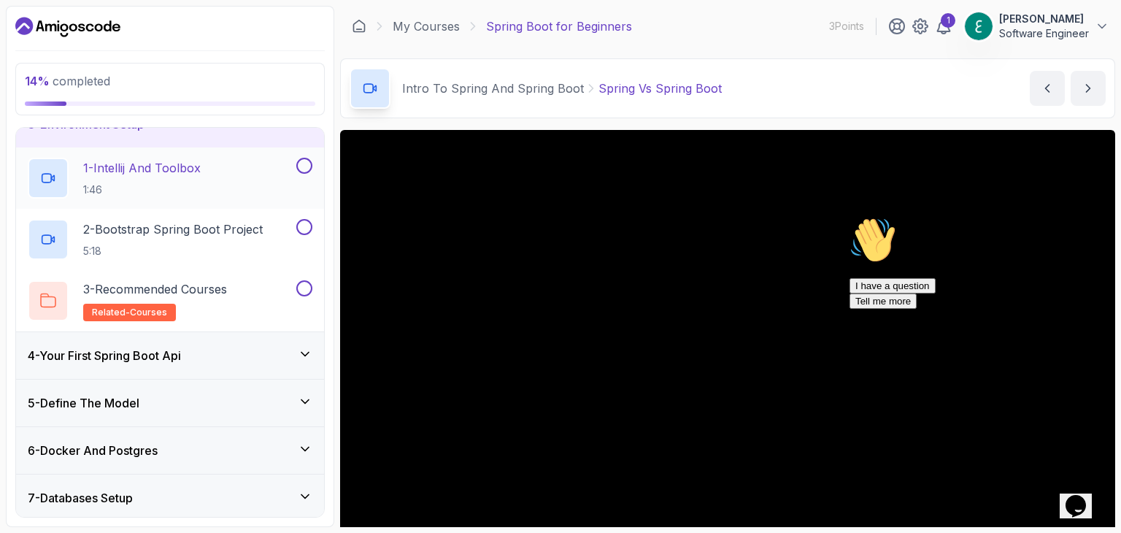  Describe the element at coordinates (173, 229) in the screenshot. I see `p: 2 - Bootstrap Spring Boot Project` at that location.